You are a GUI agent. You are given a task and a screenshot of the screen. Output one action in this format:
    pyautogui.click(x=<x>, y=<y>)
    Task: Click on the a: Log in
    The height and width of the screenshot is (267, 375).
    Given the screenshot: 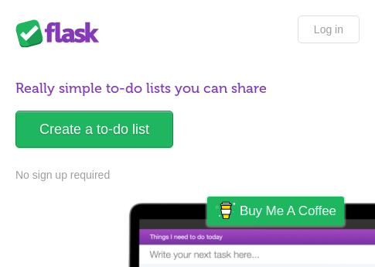 What is the action you would take?
    pyautogui.click(x=328, y=29)
    